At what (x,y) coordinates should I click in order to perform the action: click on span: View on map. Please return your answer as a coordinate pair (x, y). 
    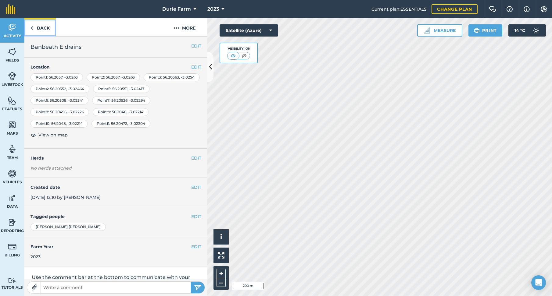
    Looking at the image, I should click on (53, 135).